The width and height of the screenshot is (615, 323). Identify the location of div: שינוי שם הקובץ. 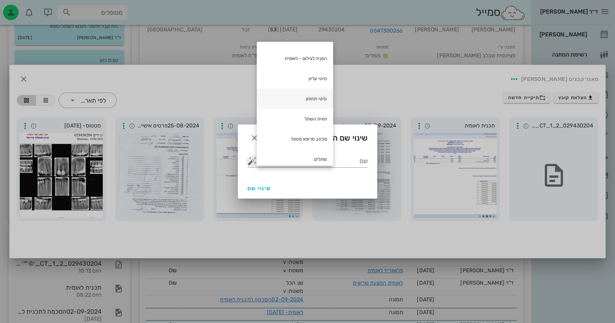
(307, 137).